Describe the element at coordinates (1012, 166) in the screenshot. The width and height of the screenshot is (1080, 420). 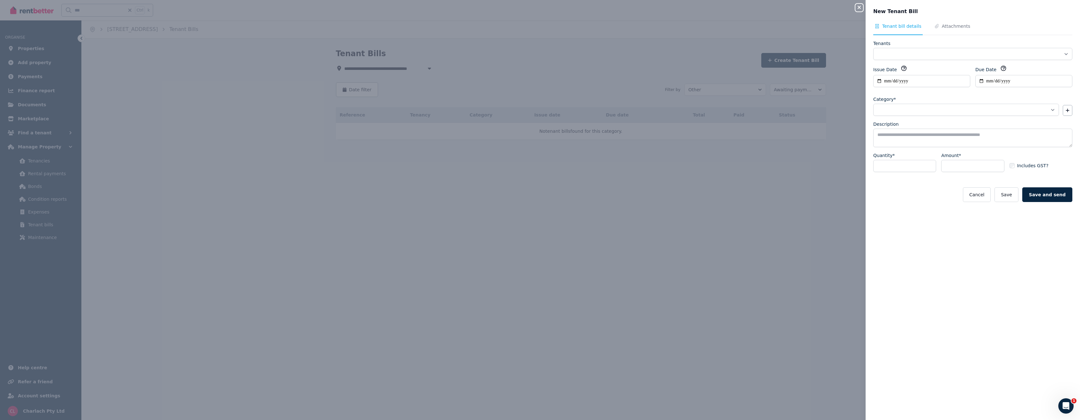
I see `input: Includes GST?` at that location.